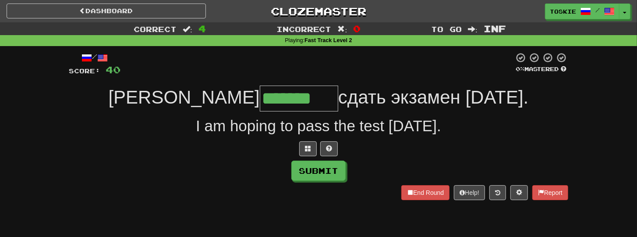 The image size is (637, 237). What do you see at coordinates (357, 28) in the screenshot?
I see `span: 0` at bounding box center [357, 28].